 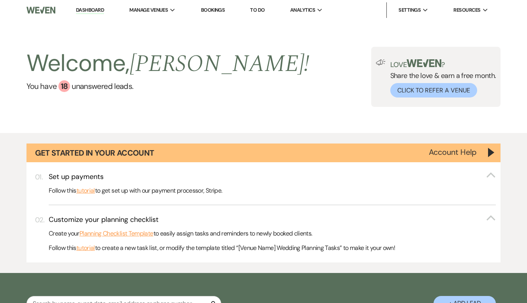 What do you see at coordinates (116, 233) in the screenshot?
I see `a: Planning Checklist Template` at bounding box center [116, 233].